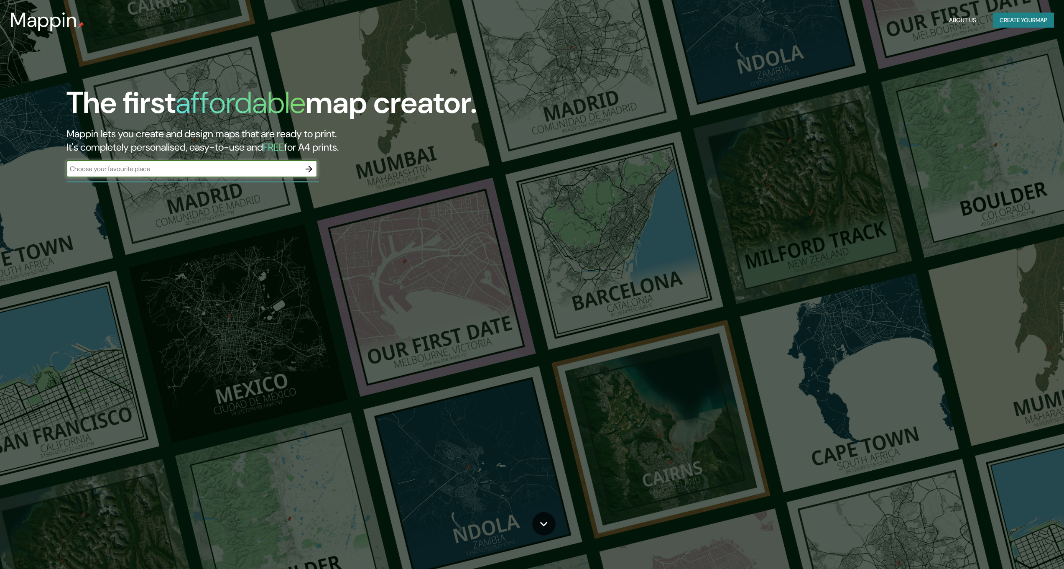  I want to click on h1: The first map creator., so click(272, 106).